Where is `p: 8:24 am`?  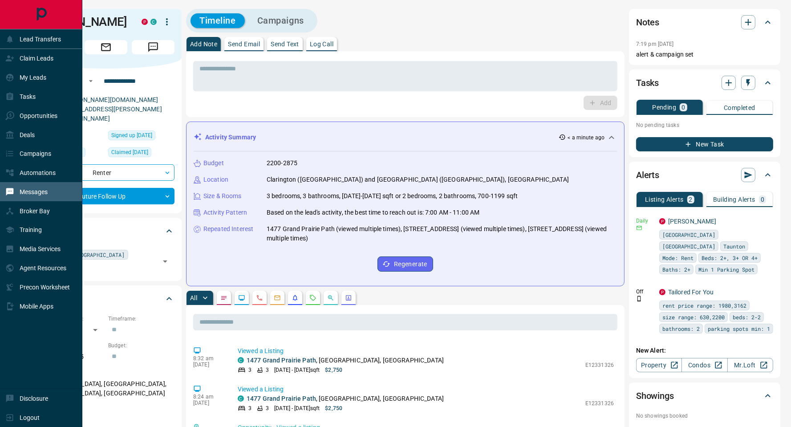 p: 8:24 am is located at coordinates (209, 397).